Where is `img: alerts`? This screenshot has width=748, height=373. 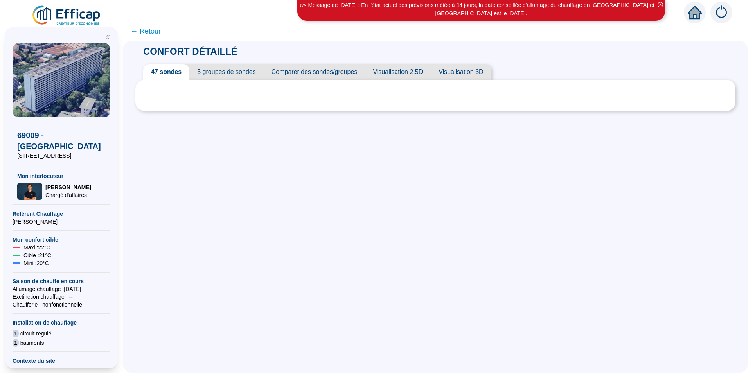 img: alerts is located at coordinates (721, 13).